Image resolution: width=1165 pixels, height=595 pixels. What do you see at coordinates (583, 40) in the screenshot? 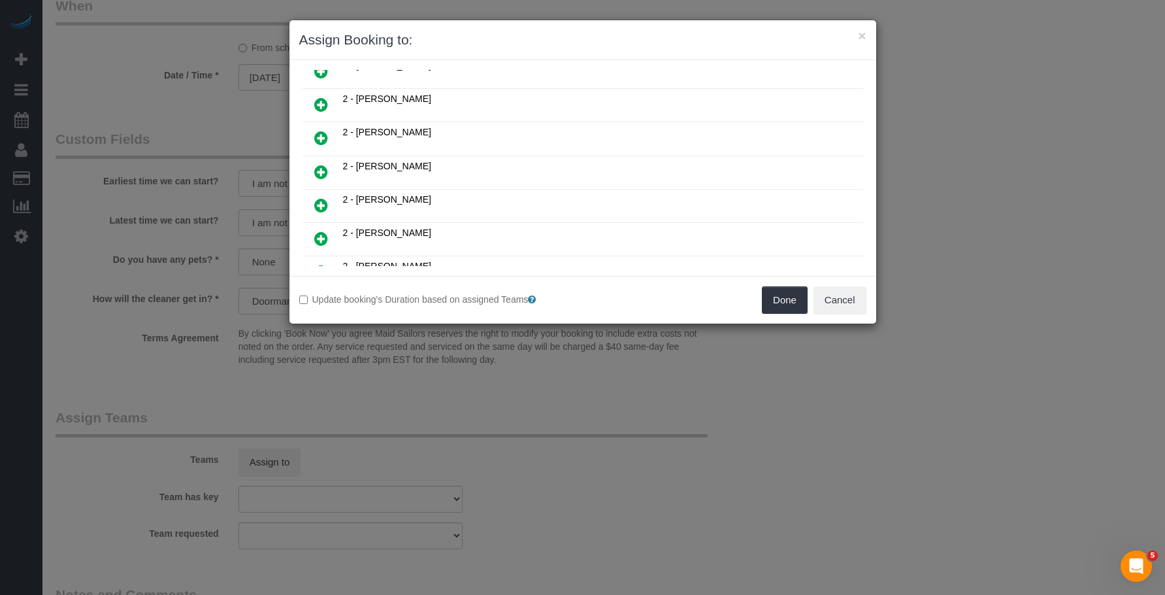
I see `h3: Assign Booking to:` at bounding box center [583, 40].